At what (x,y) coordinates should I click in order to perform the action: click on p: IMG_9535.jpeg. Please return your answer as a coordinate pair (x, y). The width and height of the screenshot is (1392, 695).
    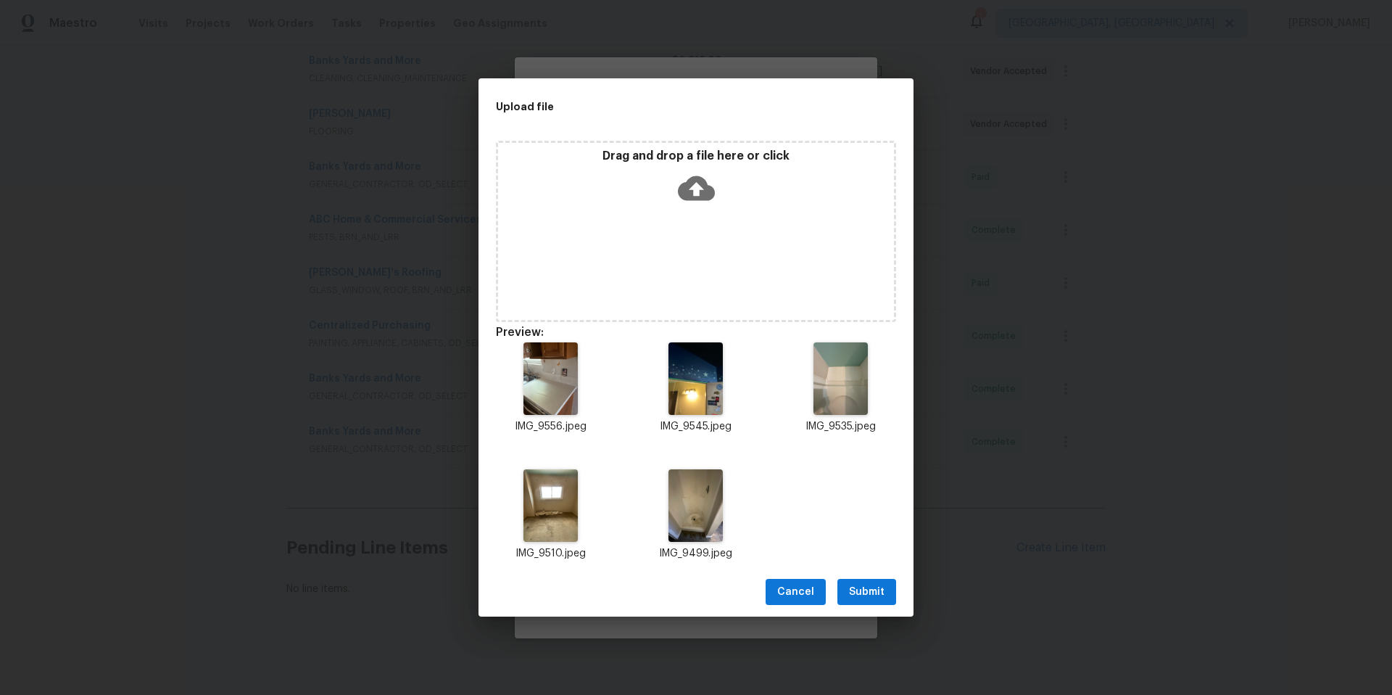
    Looking at the image, I should click on (841, 426).